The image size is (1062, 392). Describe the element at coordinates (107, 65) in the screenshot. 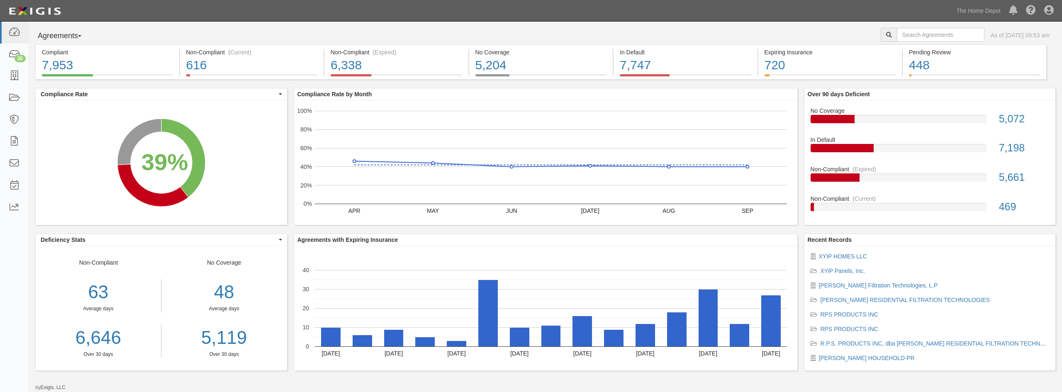

I see `div: 7,953` at that location.